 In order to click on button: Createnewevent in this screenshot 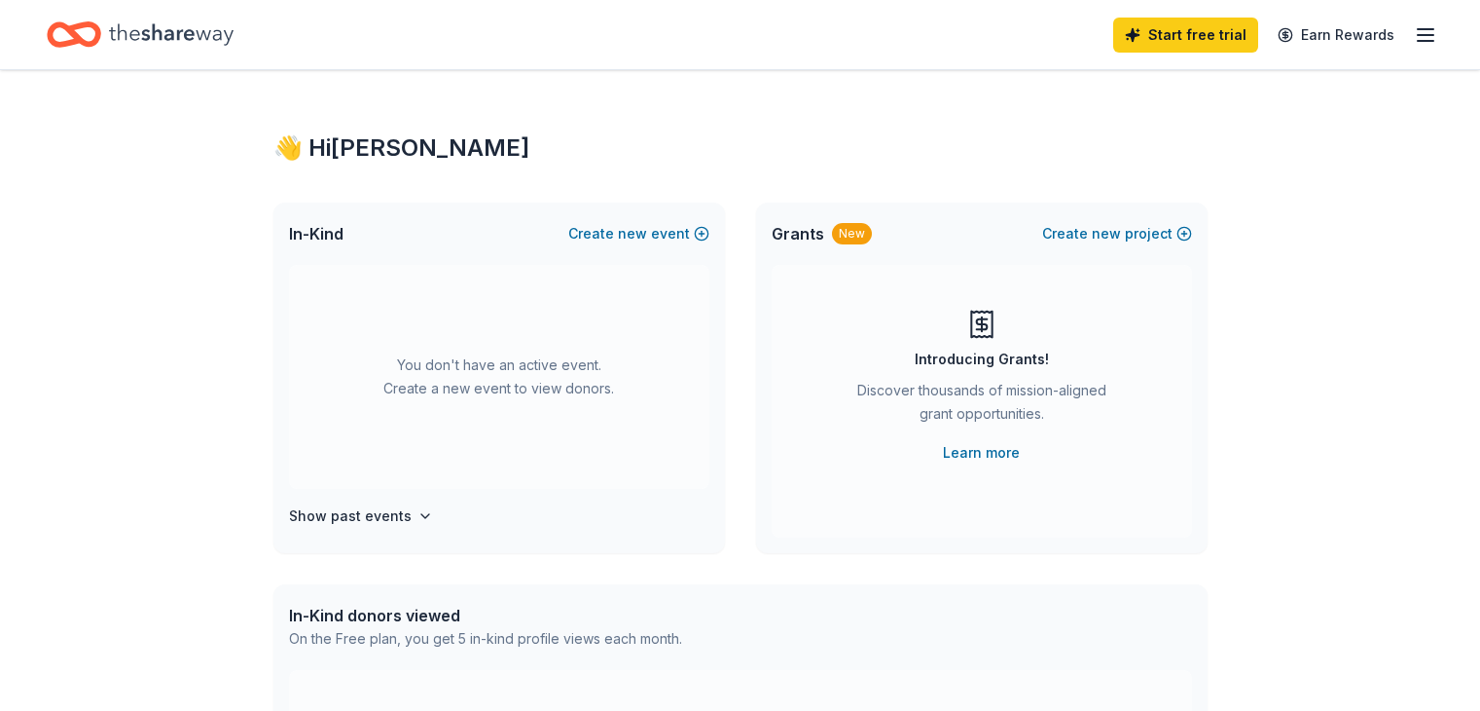, I will do `click(639, 234)`.